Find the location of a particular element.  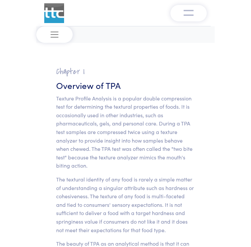

h3: Overview of TPA is located at coordinates (125, 85).